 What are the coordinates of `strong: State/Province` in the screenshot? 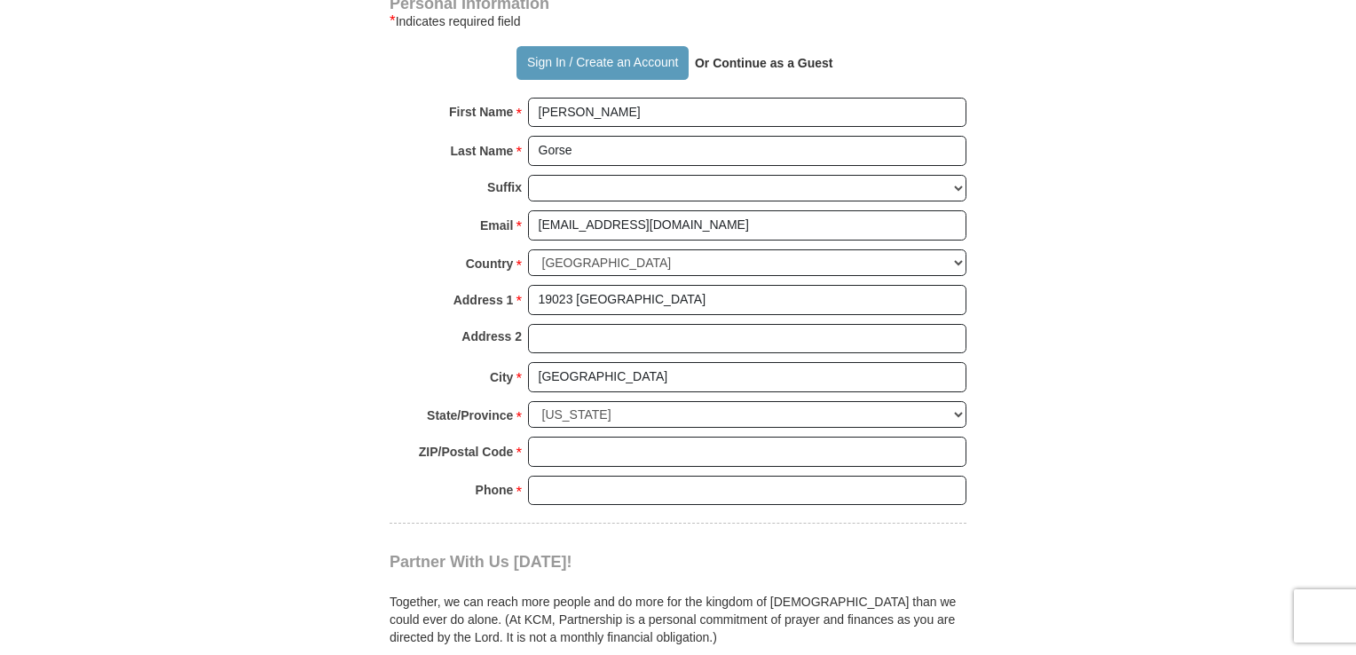 It's located at (469, 415).